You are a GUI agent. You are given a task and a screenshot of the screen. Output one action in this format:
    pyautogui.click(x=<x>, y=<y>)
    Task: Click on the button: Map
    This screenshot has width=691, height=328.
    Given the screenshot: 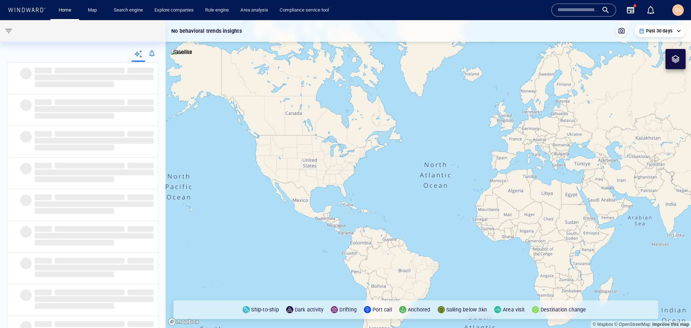 What is the action you would take?
    pyautogui.click(x=94, y=10)
    